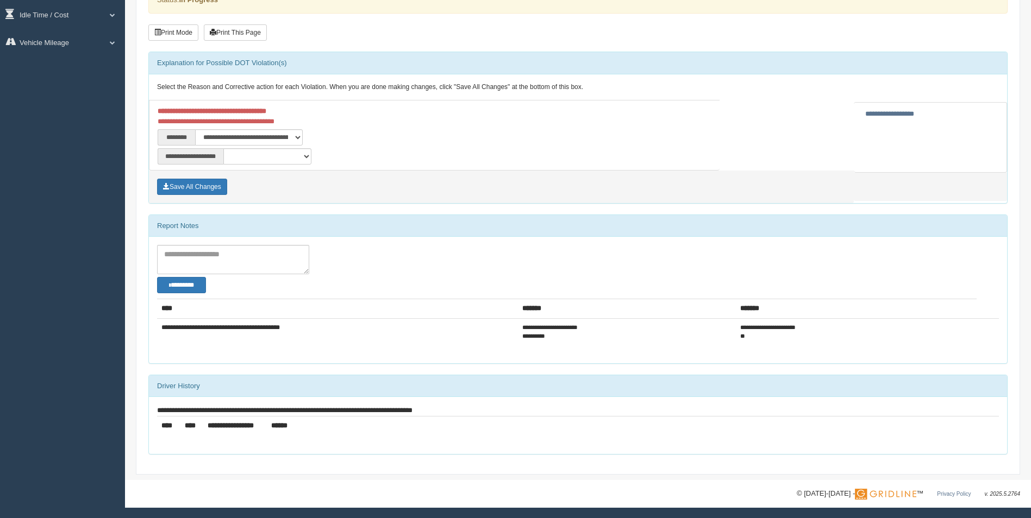 Image resolution: width=1031 pixels, height=518 pixels. I want to click on button: Print This Page, so click(235, 33).